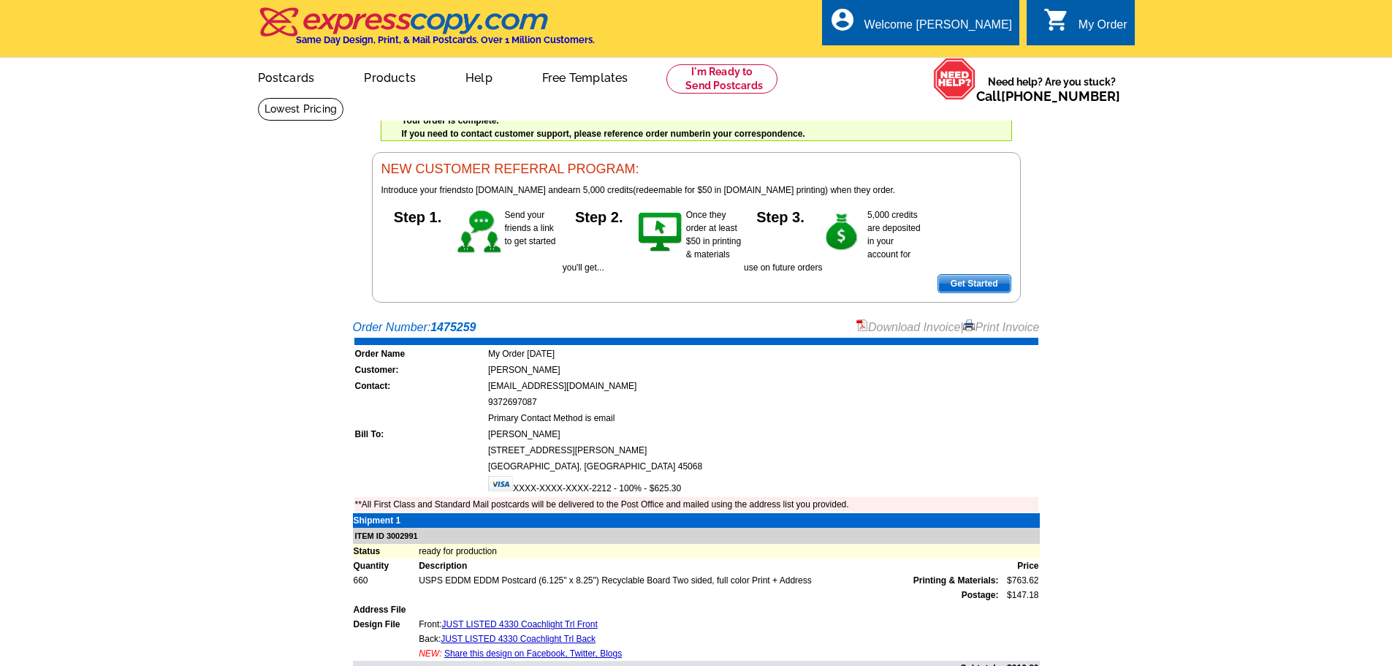 This screenshot has width=1392, height=666. I want to click on i: shopping_cart, so click(1056, 20).